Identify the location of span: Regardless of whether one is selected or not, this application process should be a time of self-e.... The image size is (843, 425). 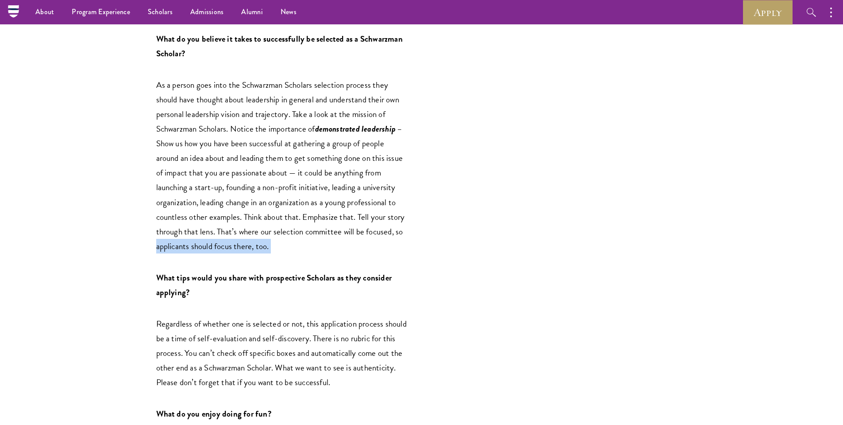
(282, 352).